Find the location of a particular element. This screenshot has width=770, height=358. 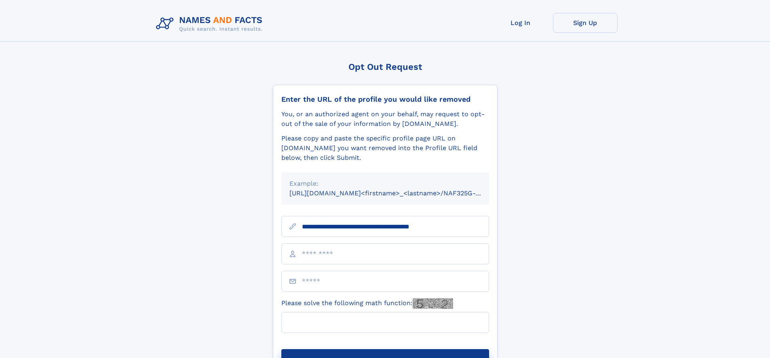

label: Please solve the following math function: is located at coordinates (367, 304).